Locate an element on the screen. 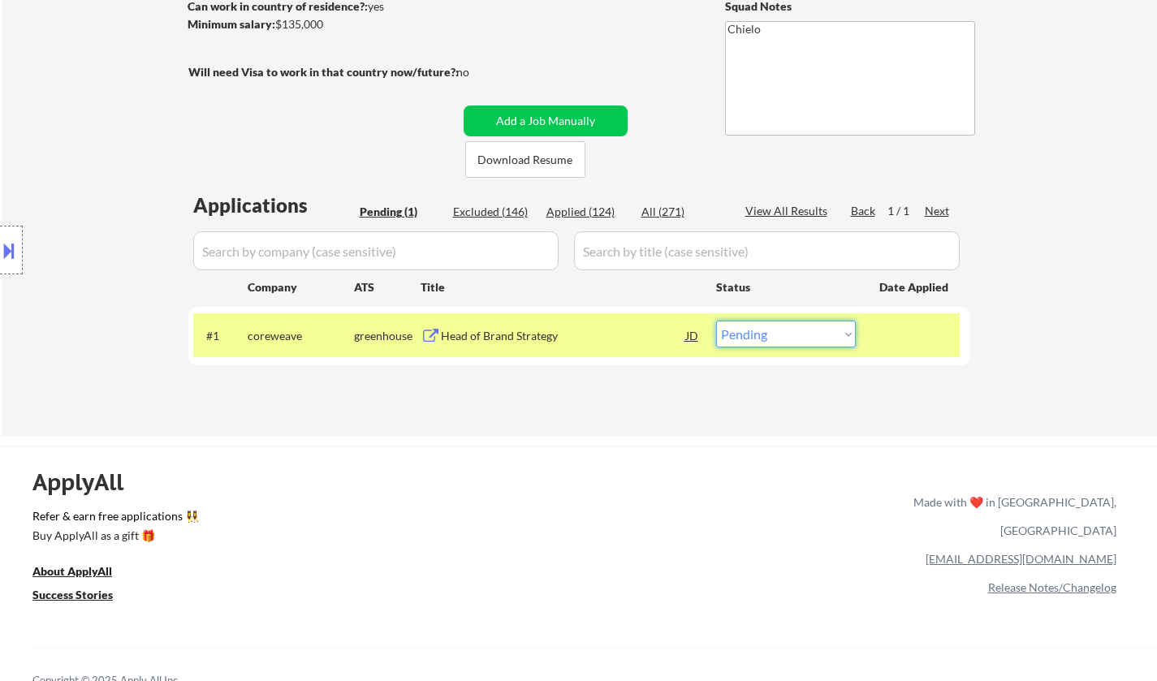  input: Search by company (case sensitive) is located at coordinates (376, 251).